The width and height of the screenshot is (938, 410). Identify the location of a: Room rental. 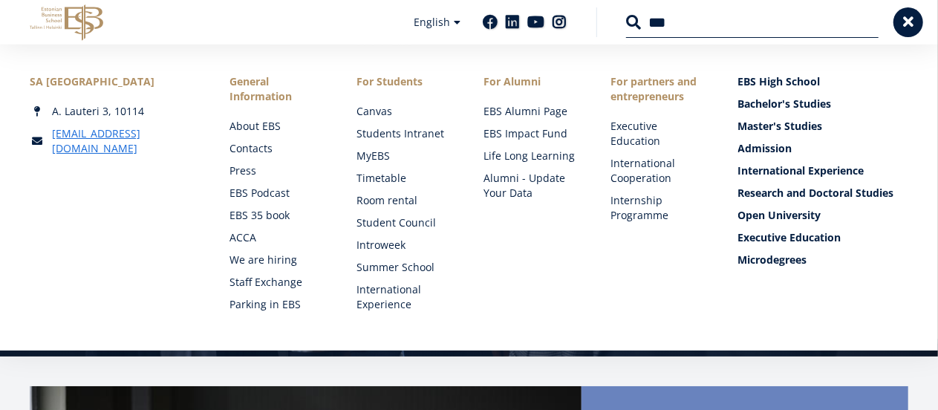
(405, 200).